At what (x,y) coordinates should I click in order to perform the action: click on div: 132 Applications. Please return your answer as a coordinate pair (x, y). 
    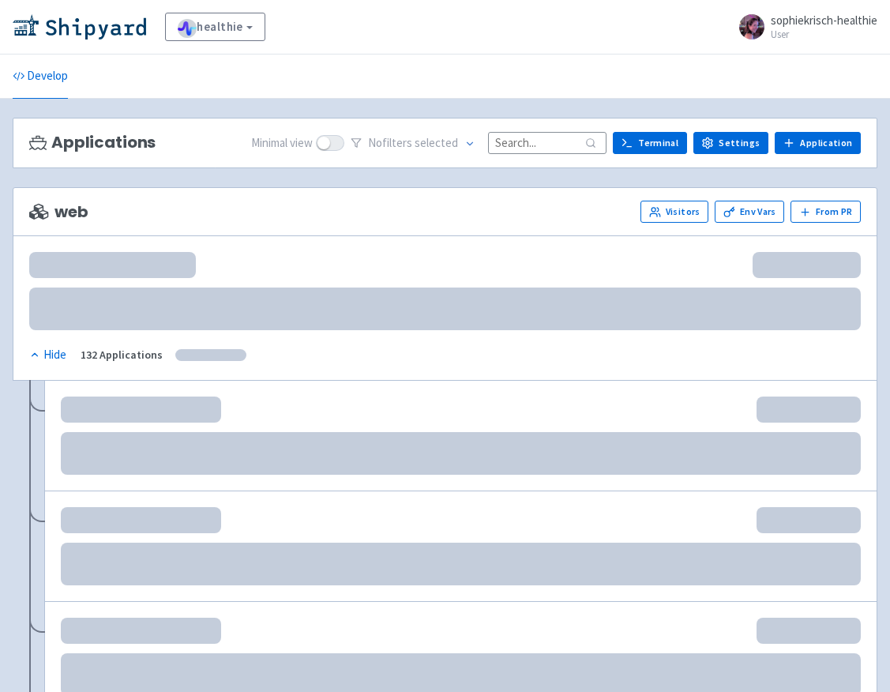
    Looking at the image, I should click on (122, 355).